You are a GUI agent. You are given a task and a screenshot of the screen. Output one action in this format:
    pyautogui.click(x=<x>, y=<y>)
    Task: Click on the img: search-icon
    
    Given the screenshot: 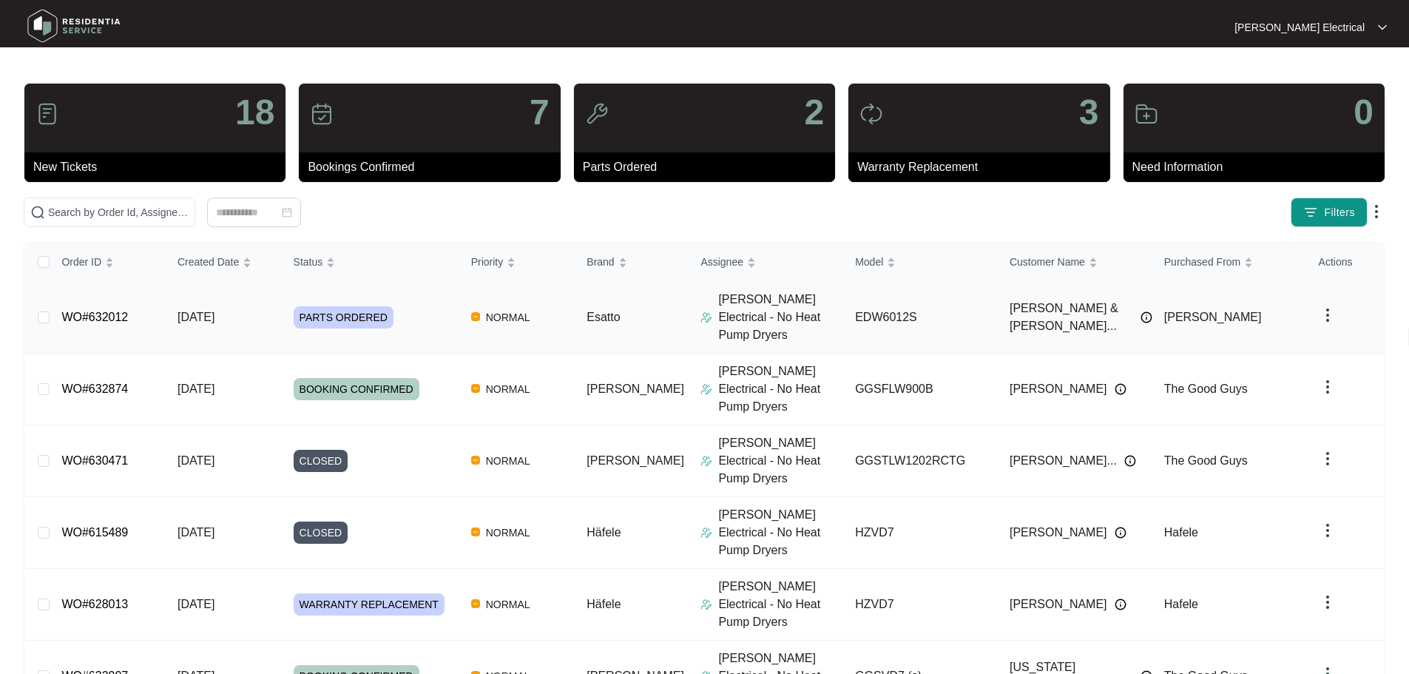 What is the action you would take?
    pyautogui.click(x=38, y=212)
    